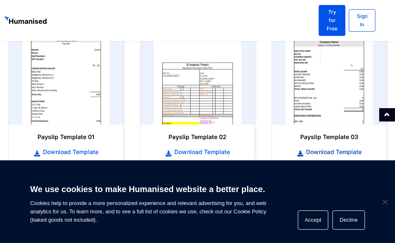  Describe the element at coordinates (198, 137) in the screenshot. I see `h6: Payslip Template 02` at that location.